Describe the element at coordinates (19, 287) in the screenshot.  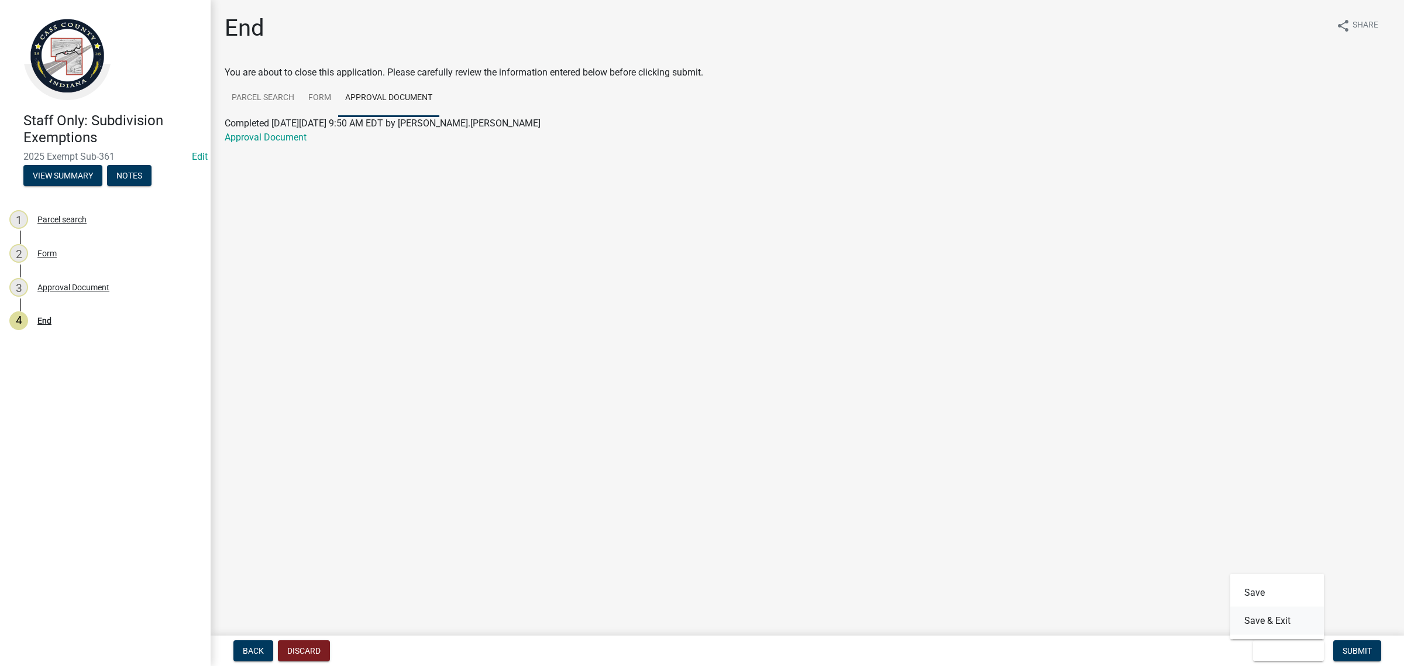
I see `div: 3` at that location.